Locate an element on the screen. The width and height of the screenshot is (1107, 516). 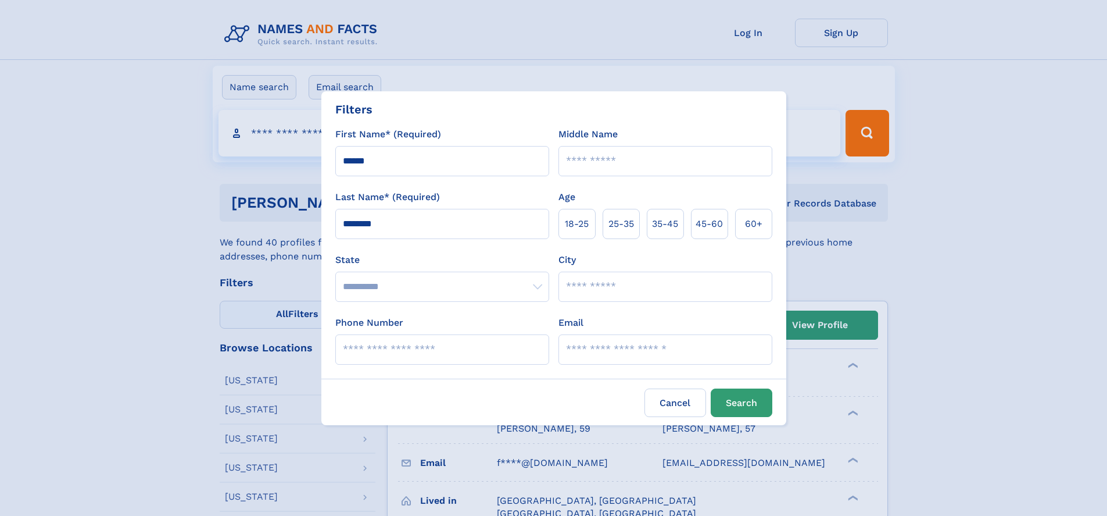
span: 45‑60 is located at coordinates (709, 224).